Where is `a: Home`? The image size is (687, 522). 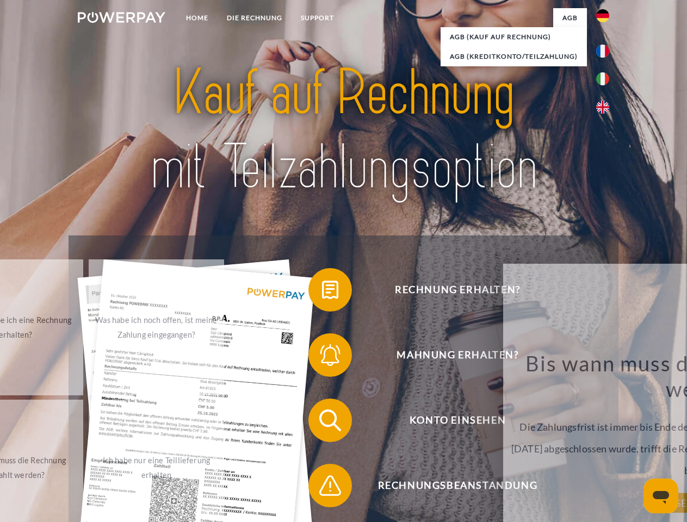
a: Home is located at coordinates (197, 18).